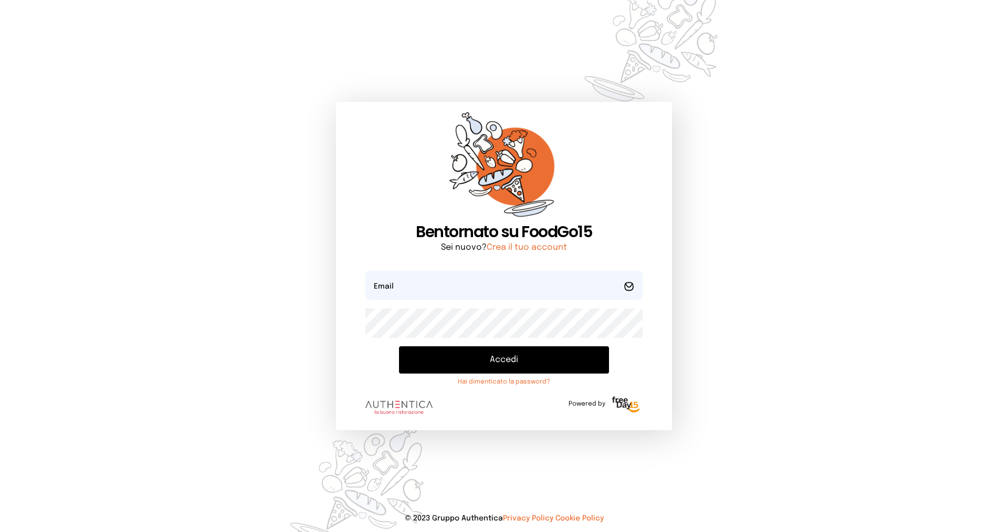 Image resolution: width=1008 pixels, height=532 pixels. I want to click on p: Sei nuovo?, so click(504, 248).